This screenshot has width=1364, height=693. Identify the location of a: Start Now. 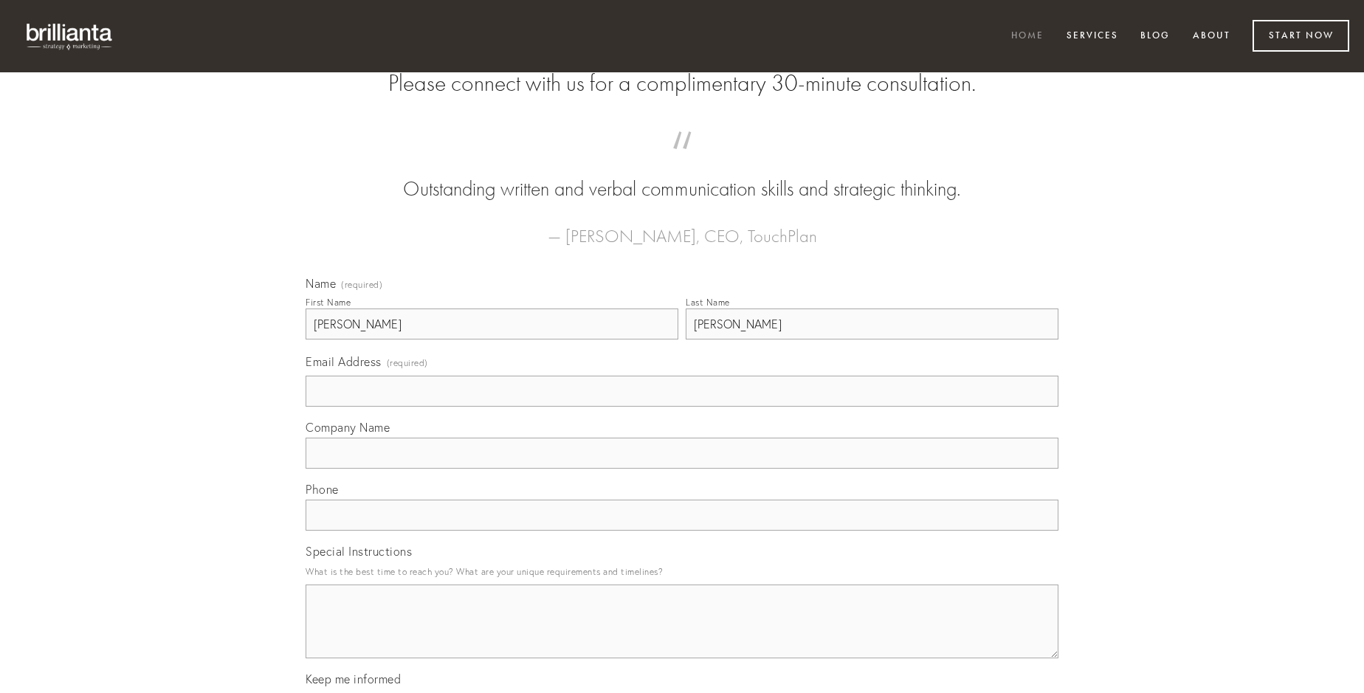
(1300, 35).